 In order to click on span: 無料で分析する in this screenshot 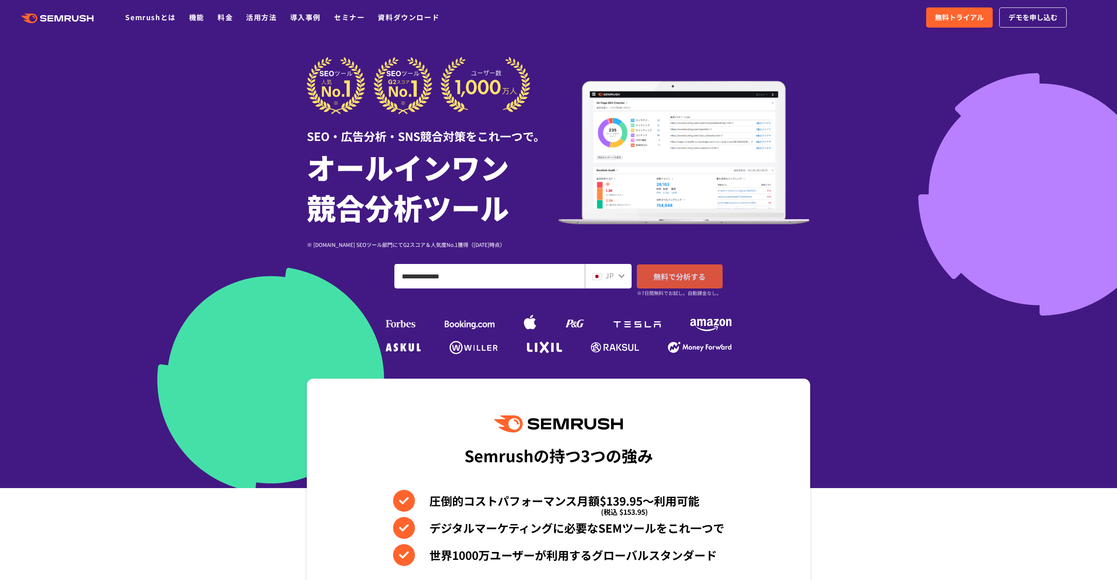, I will do `click(679, 276)`.